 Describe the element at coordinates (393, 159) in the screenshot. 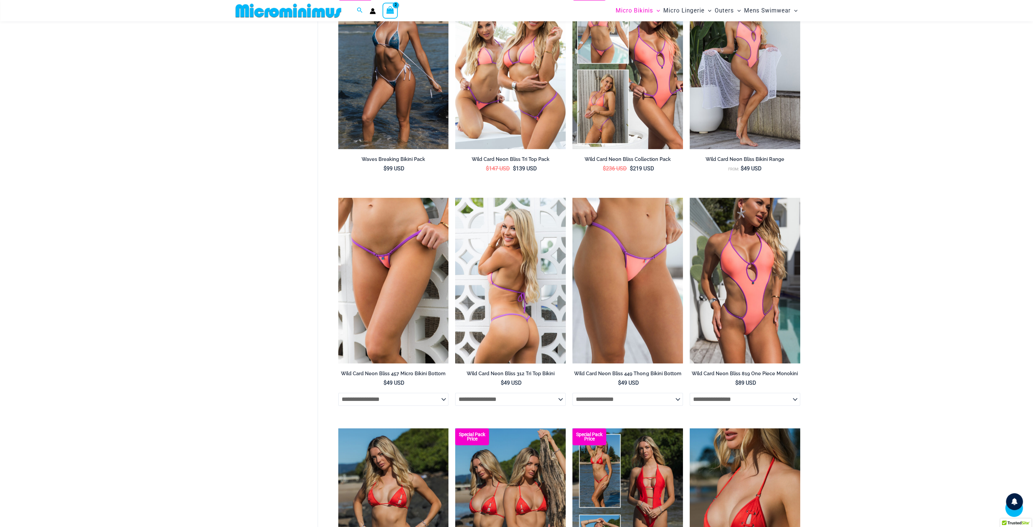

I see `h2: Waves Breaking Bikini Pack` at that location.